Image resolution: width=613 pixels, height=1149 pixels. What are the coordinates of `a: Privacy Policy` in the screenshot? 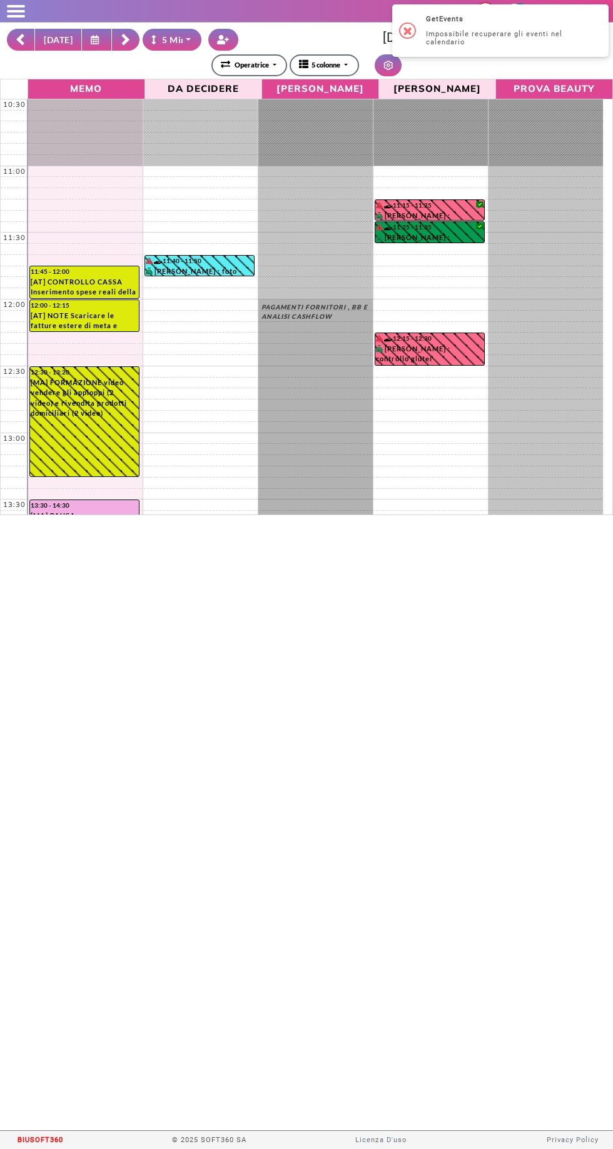 It's located at (572, 1140).